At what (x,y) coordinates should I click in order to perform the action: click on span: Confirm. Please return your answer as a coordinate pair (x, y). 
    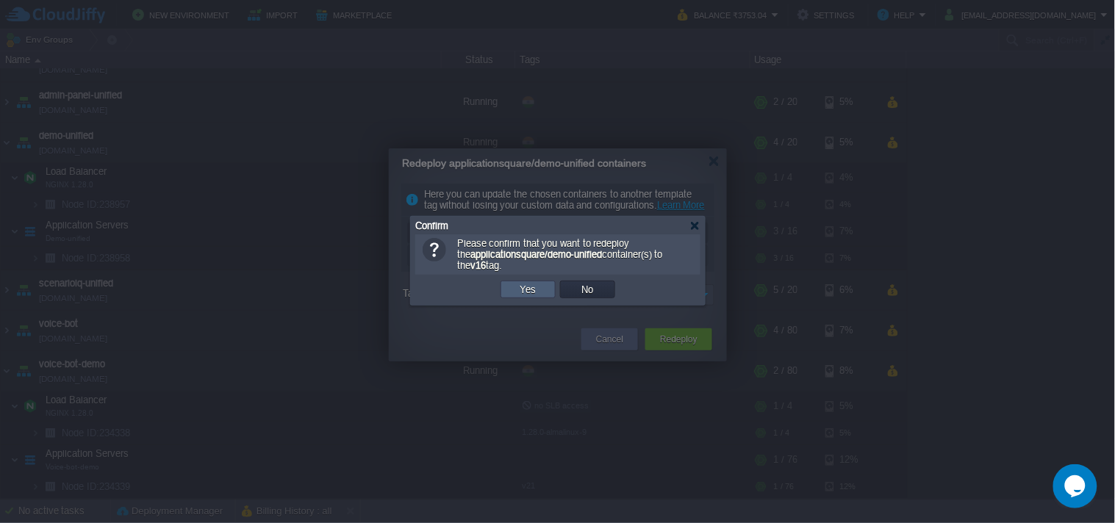
    Looking at the image, I should click on (431, 226).